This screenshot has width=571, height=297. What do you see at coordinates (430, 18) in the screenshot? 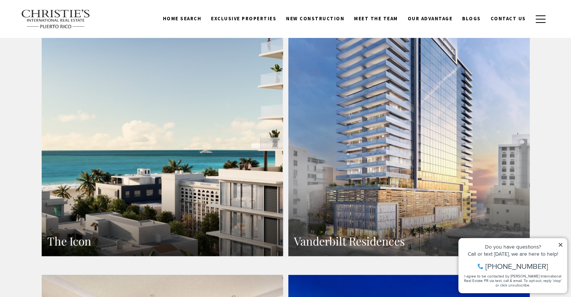
I see `span: Our Advantage` at bounding box center [430, 18].